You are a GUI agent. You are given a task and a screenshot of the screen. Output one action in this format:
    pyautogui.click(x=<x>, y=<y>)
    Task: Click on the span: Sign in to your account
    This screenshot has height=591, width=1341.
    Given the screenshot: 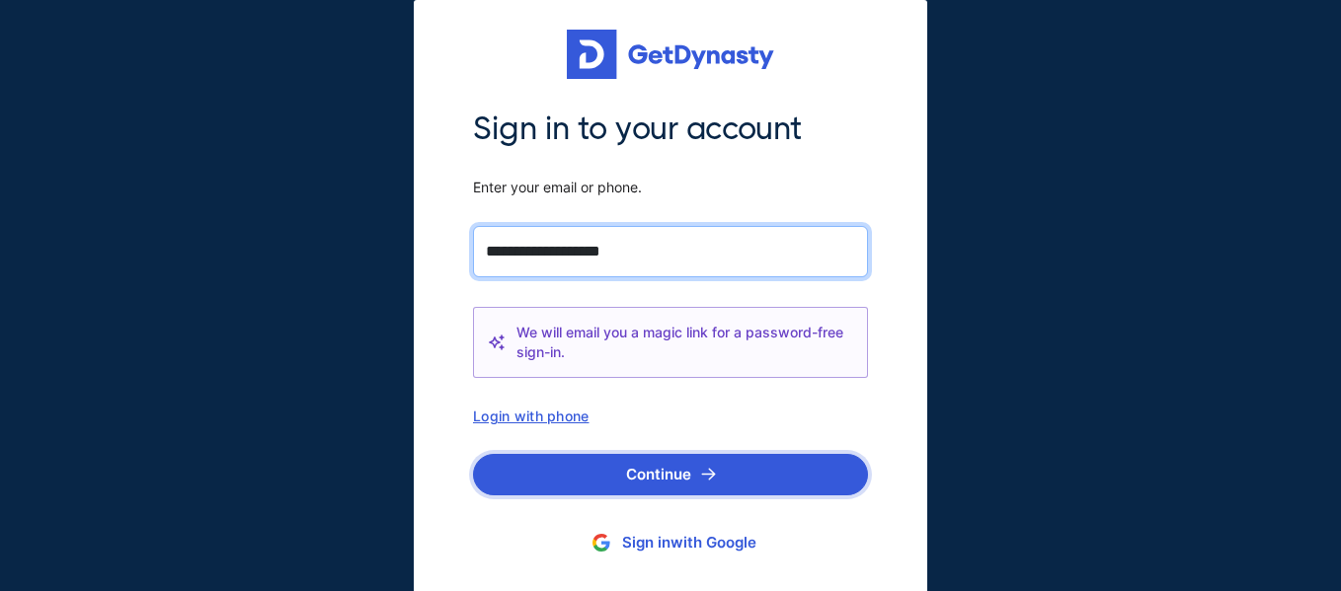 What is the action you would take?
    pyautogui.click(x=670, y=129)
    